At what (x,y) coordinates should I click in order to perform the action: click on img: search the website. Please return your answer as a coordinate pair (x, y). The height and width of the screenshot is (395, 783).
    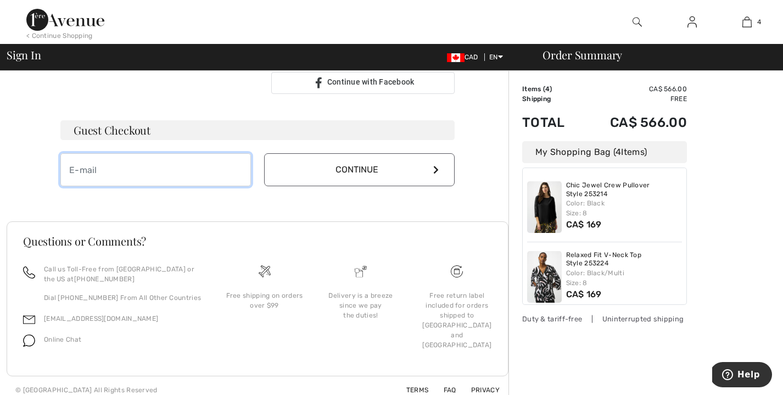
    Looking at the image, I should click on (637, 22).